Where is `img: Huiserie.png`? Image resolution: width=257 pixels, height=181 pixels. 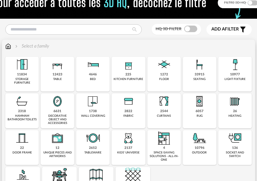 img: Huiserie.png is located at coordinates (22, 138).